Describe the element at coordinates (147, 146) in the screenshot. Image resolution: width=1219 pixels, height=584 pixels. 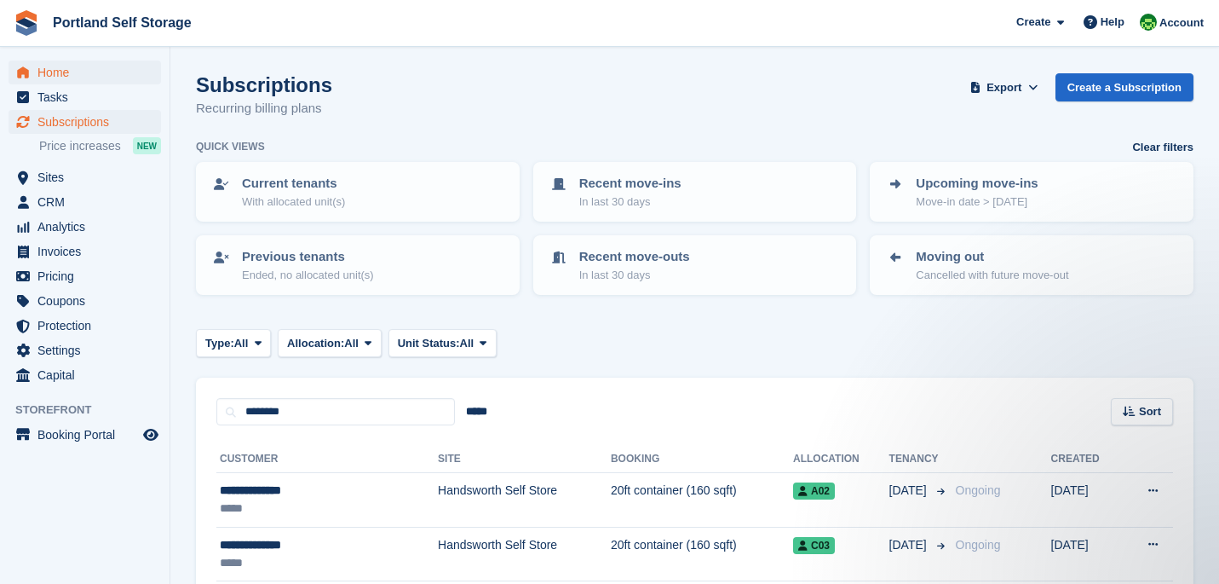
I see `div: NEW` at that location.